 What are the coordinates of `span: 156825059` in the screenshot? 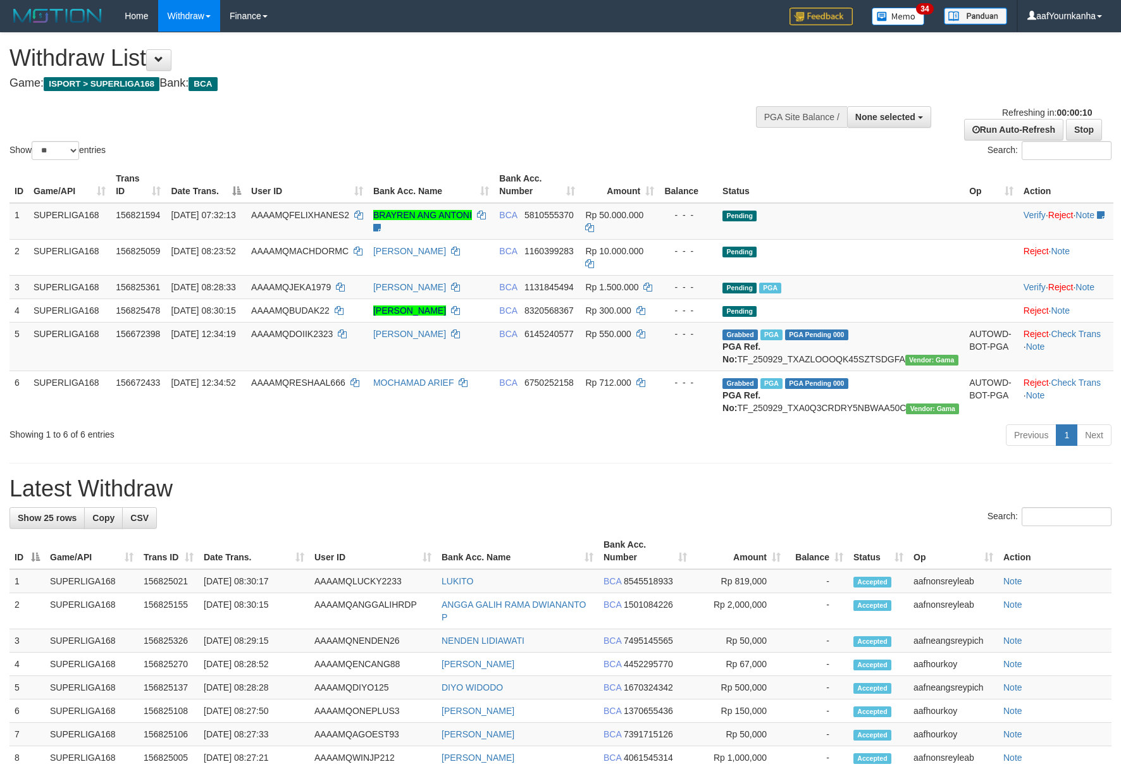 It's located at (138, 251).